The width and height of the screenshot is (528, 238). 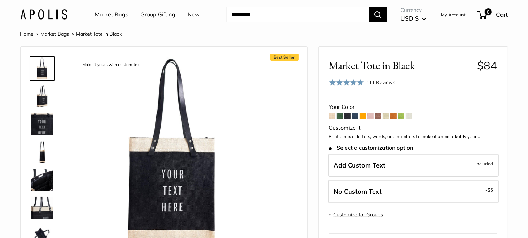 What do you see at coordinates (42, 180) in the screenshot?
I see `img: description_Inner pocket good for daily drivers.` at bounding box center [42, 180].